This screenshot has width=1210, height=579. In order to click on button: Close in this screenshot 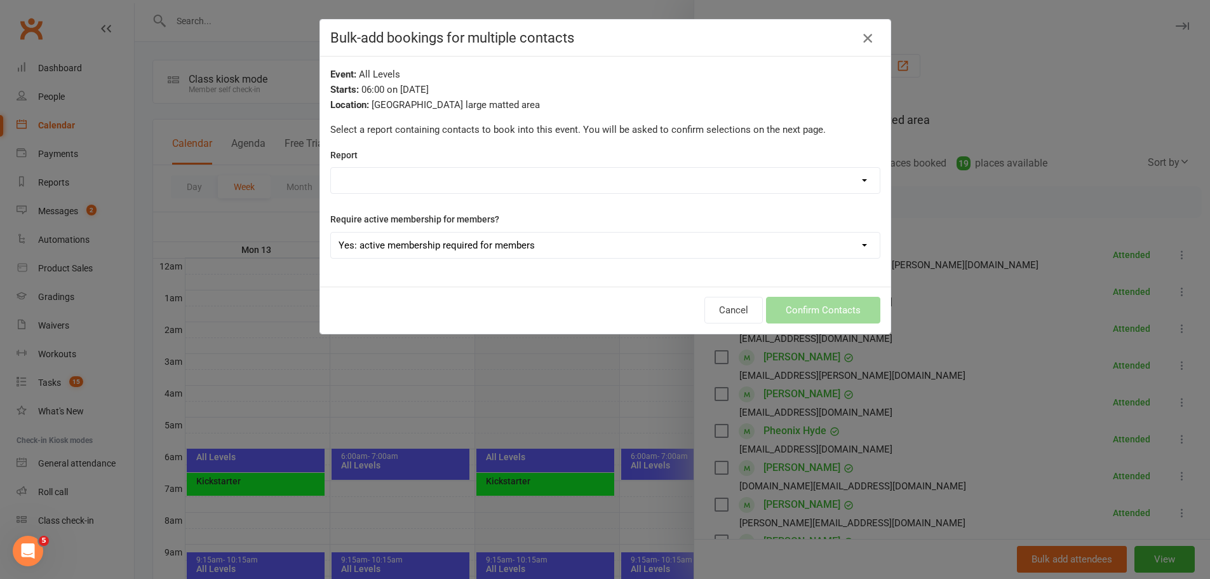, I will do `click(868, 38)`.